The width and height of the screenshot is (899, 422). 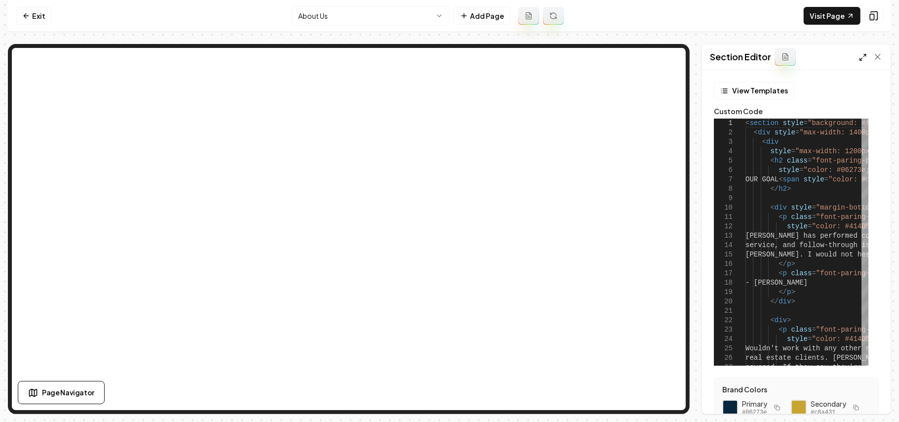 I want to click on button: Add admin page prompt, so click(x=529, y=16).